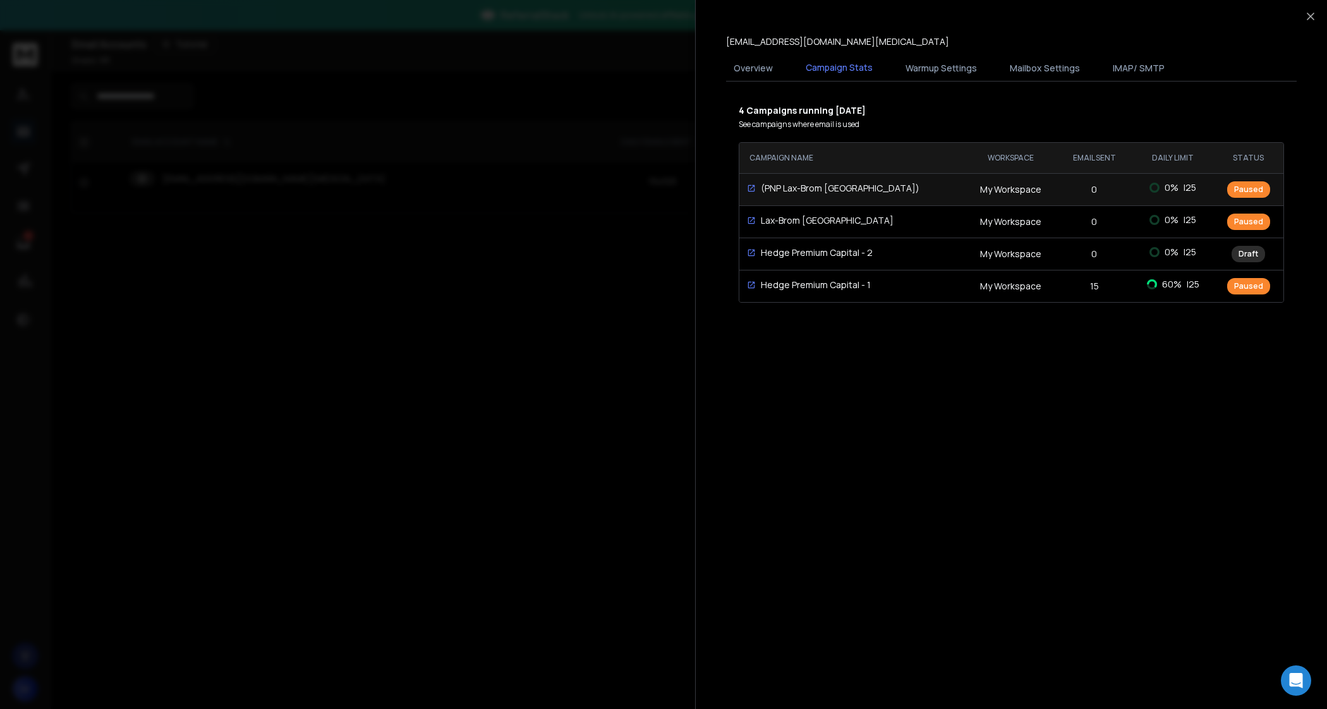 The height and width of the screenshot is (709, 1327). Describe the element at coordinates (839, 68) in the screenshot. I see `button: Campaign Stats` at that location.